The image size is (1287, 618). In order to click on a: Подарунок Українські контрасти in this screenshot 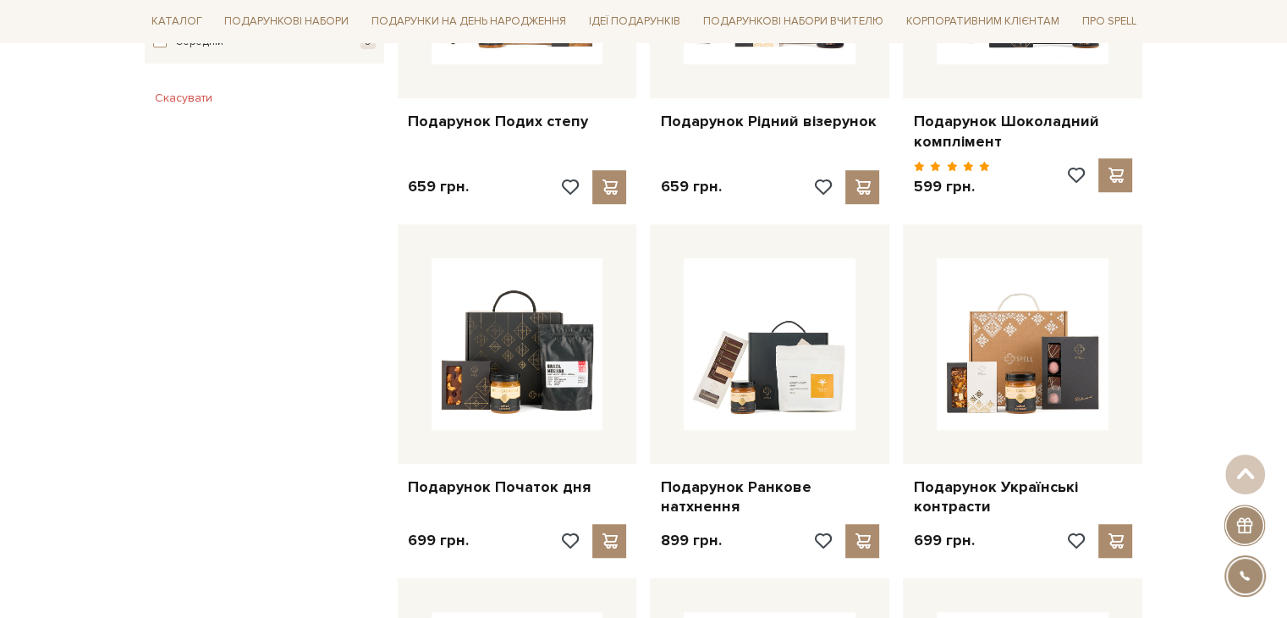, I will do `click(1022, 497)`.